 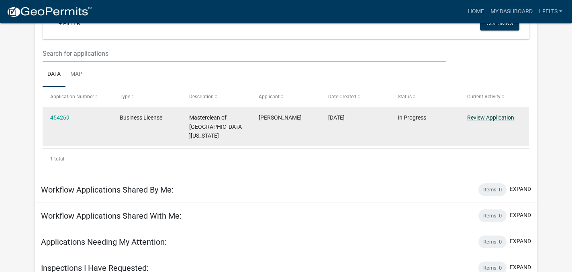 I want to click on datatable-header-cell: Status, so click(x=424, y=97).